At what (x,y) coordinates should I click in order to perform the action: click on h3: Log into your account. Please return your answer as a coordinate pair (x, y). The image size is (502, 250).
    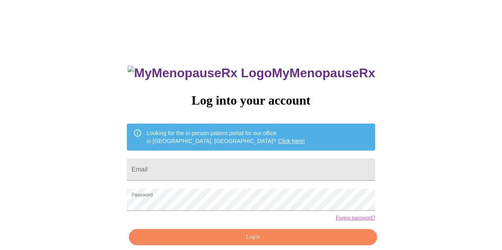
    Looking at the image, I should click on (251, 100).